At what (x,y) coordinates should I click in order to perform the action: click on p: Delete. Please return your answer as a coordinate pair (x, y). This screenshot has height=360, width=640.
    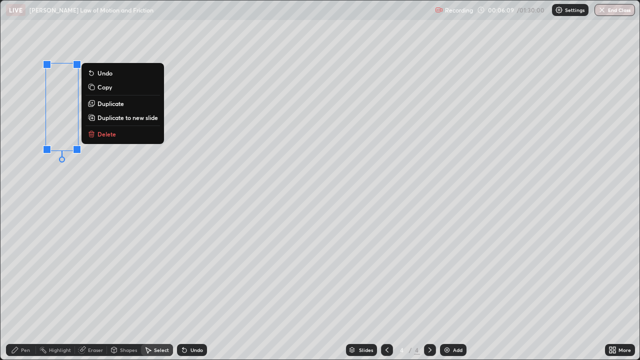
    Looking at the image, I should click on (106, 134).